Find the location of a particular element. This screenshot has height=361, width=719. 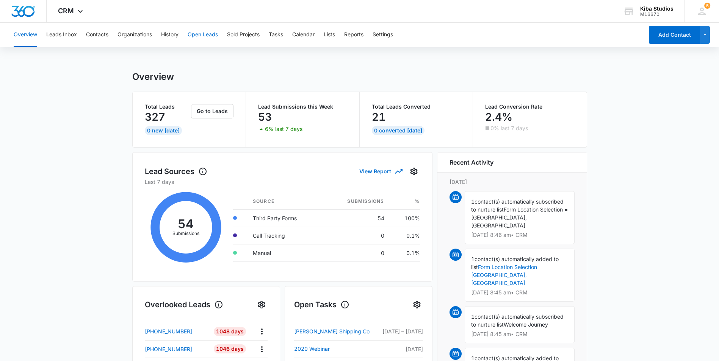

h6: Recent Activity is located at coordinates (471, 163).